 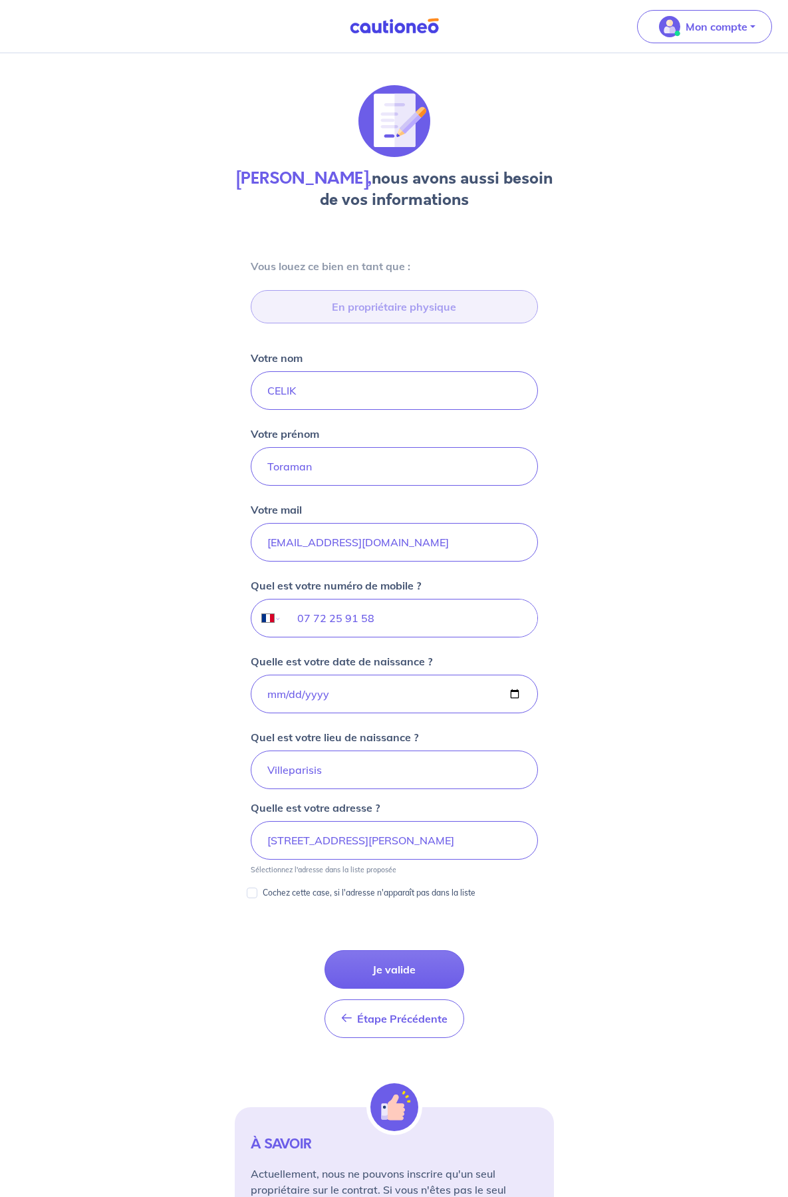 What do you see at coordinates (402, 1019) in the screenshot?
I see `span: Étape Précédente` at bounding box center [402, 1019].